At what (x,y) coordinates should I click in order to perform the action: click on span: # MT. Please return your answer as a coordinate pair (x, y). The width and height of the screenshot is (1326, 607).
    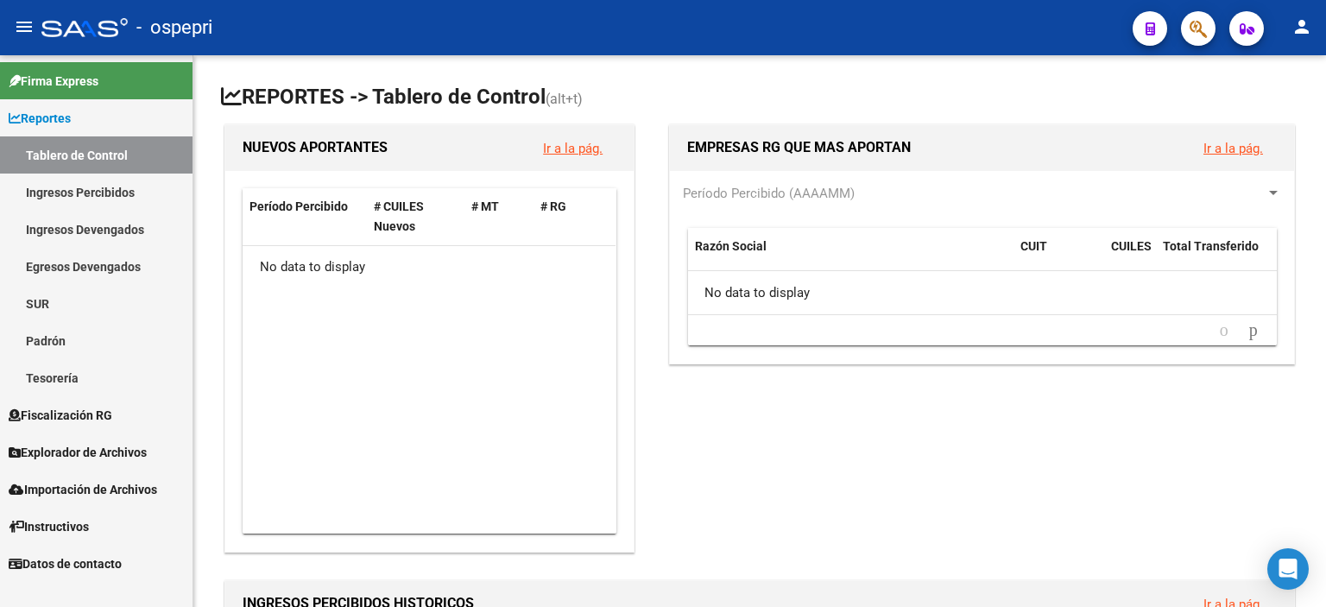
    Looking at the image, I should click on (485, 206).